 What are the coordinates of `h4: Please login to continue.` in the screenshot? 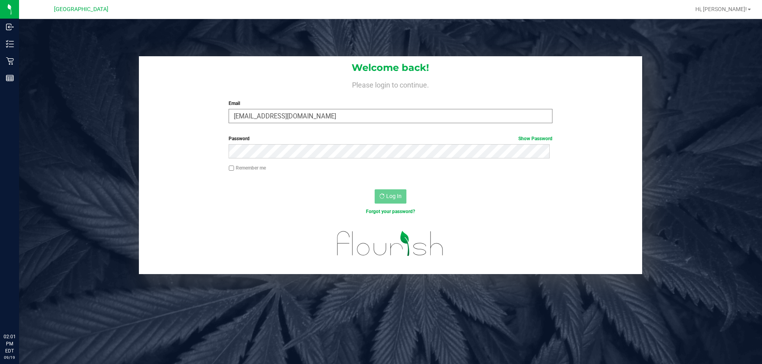 It's located at (390, 84).